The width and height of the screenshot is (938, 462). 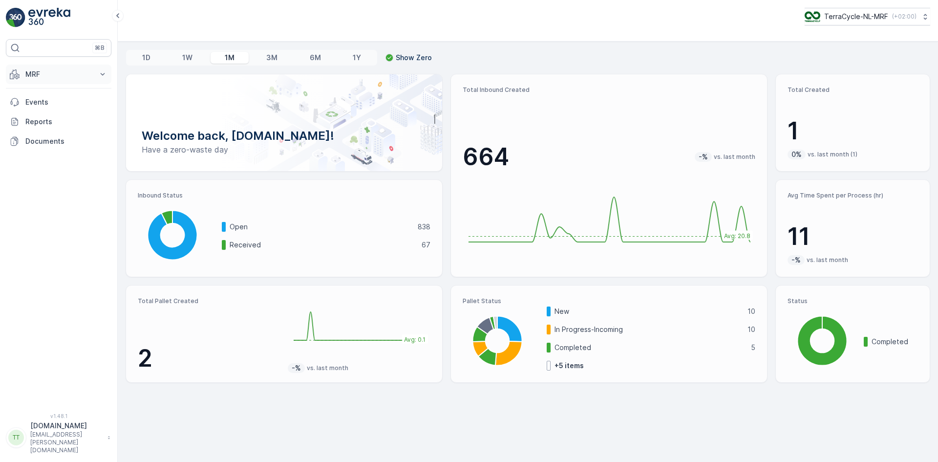 What do you see at coordinates (852, 301) in the screenshot?
I see `p: Status` at bounding box center [852, 301].